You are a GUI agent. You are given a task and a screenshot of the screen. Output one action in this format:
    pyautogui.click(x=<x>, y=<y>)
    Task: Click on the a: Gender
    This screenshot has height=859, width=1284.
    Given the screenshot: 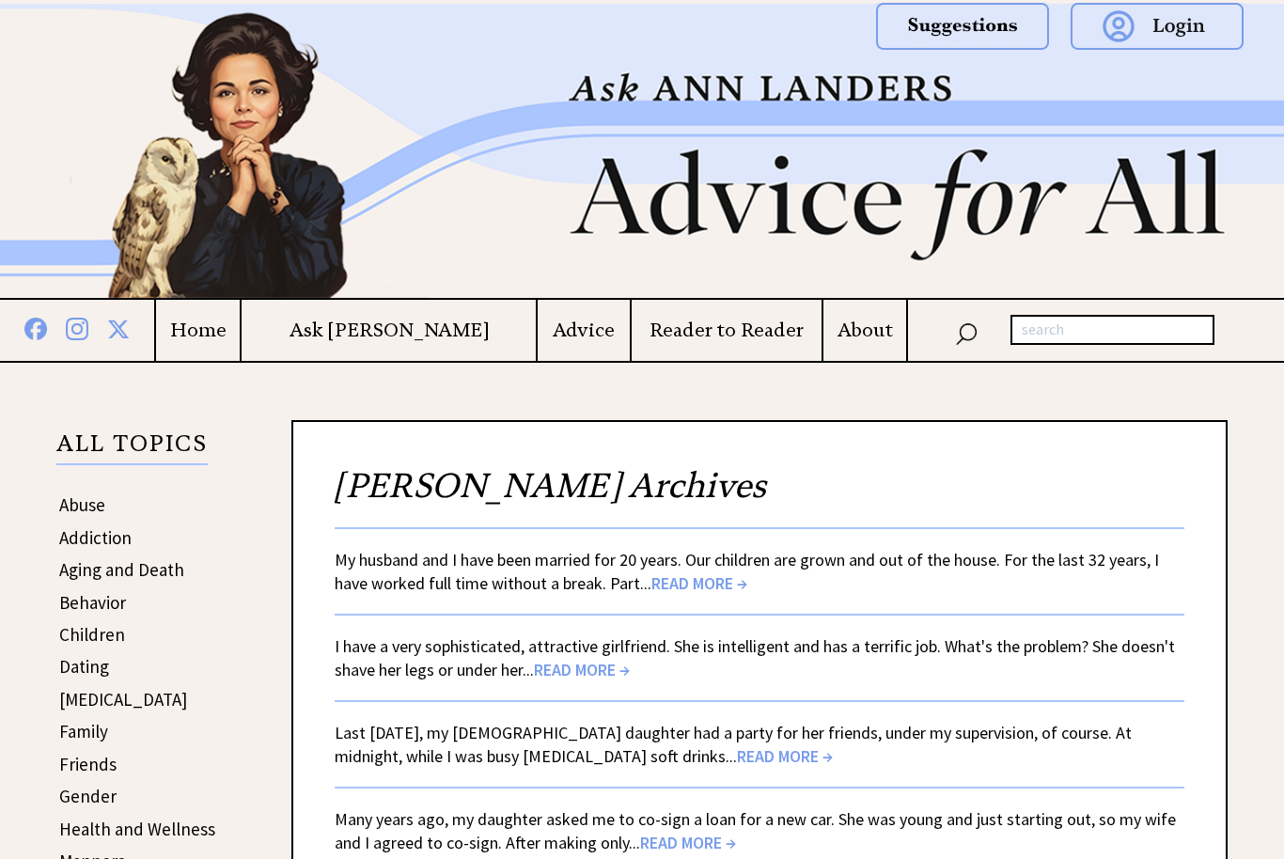 What is the action you would take?
    pyautogui.click(x=87, y=796)
    